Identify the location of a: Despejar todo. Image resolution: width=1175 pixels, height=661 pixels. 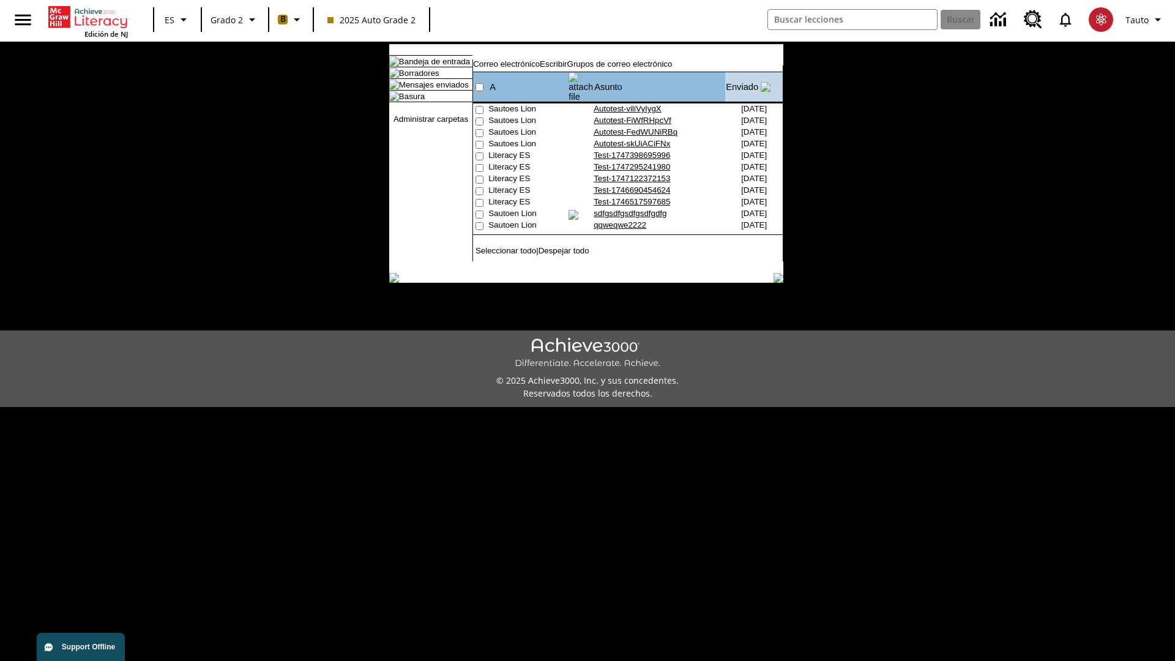
(564, 250).